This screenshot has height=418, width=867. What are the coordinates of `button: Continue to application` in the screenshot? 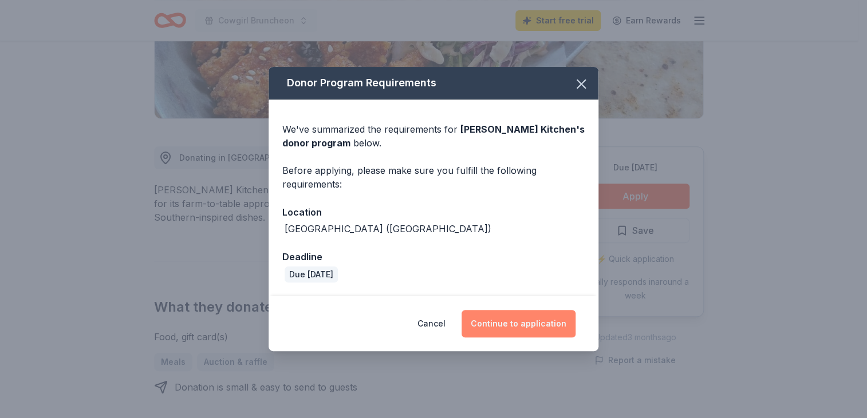 It's located at (518, 324).